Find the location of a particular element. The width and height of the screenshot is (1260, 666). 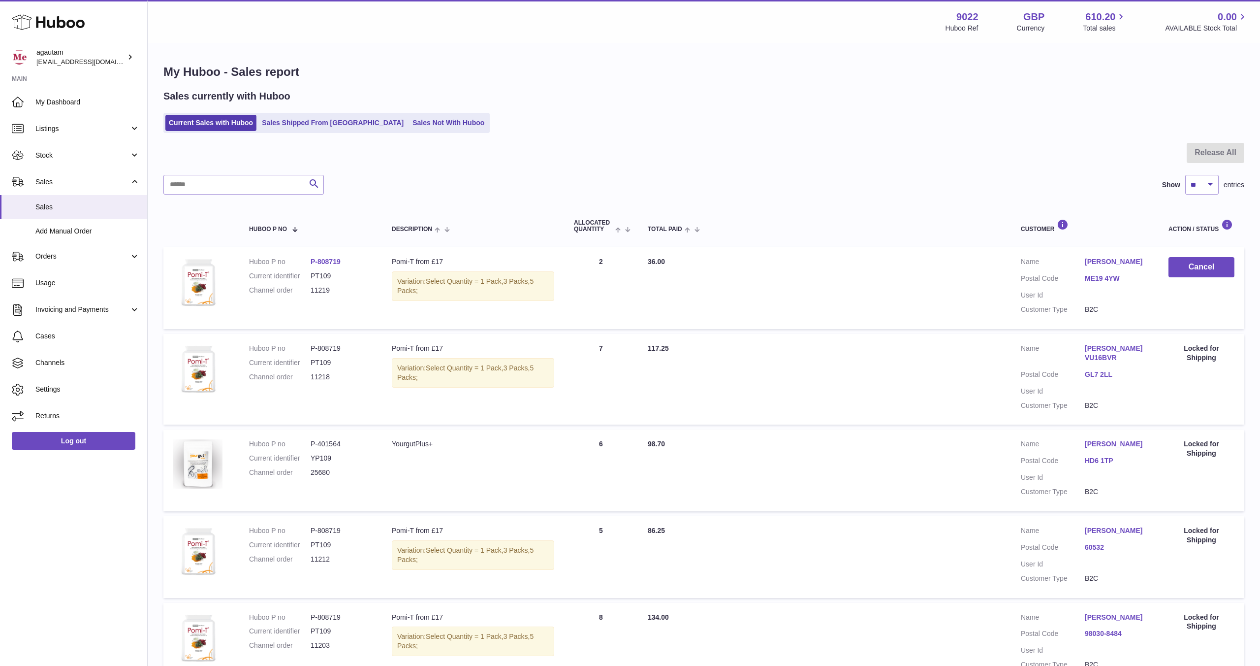

span: Add Manual Order is located at coordinates (88, 231).